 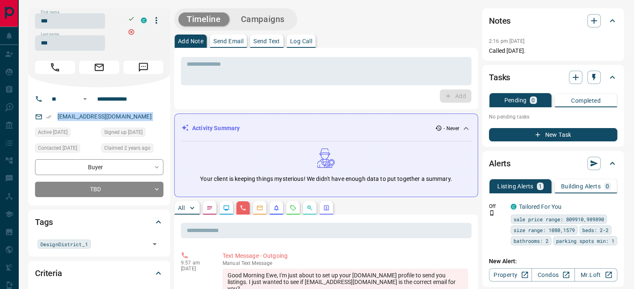 What do you see at coordinates (553, 262) in the screenshot?
I see `p: New Alert:` at bounding box center [553, 262].